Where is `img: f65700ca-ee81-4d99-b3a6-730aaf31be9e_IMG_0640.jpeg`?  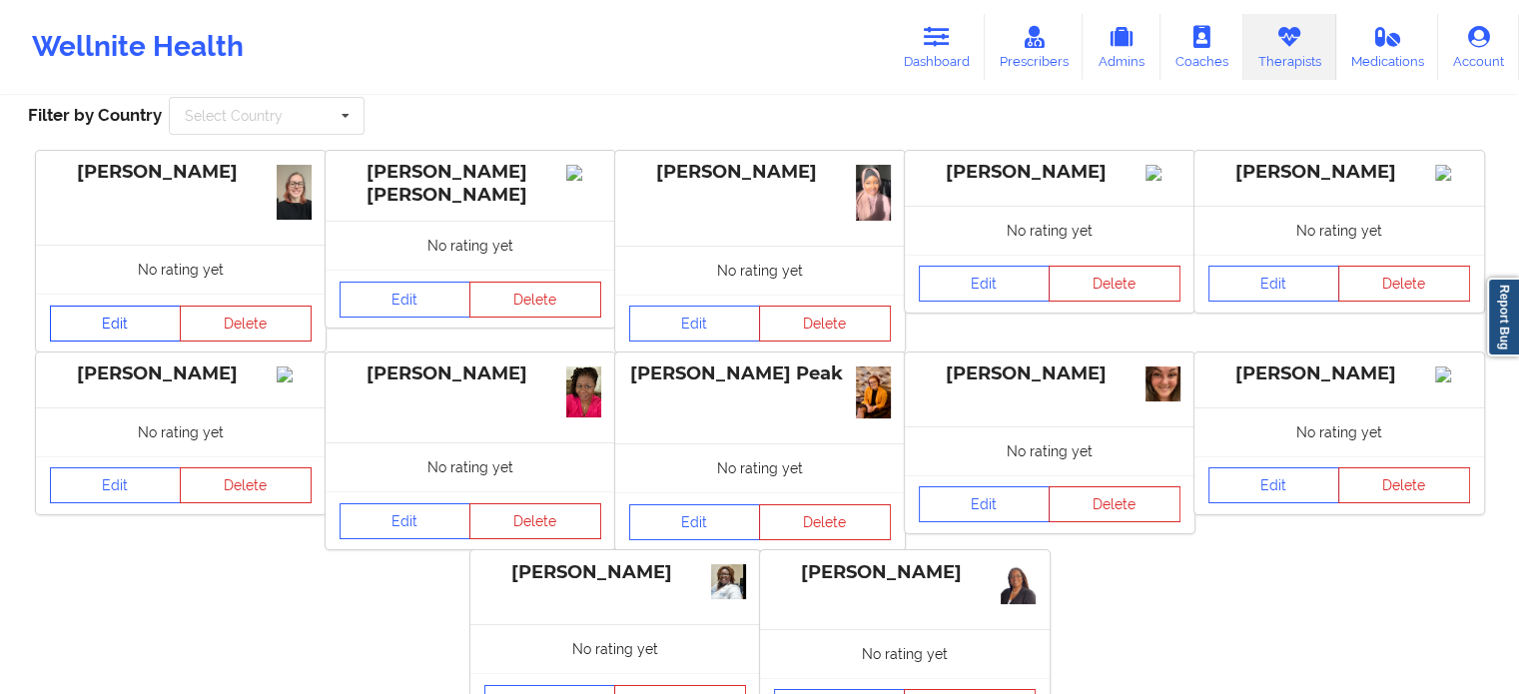 img: f65700ca-ee81-4d99-b3a6-730aaf31be9e_IMG_0640.jpeg is located at coordinates (294, 192).